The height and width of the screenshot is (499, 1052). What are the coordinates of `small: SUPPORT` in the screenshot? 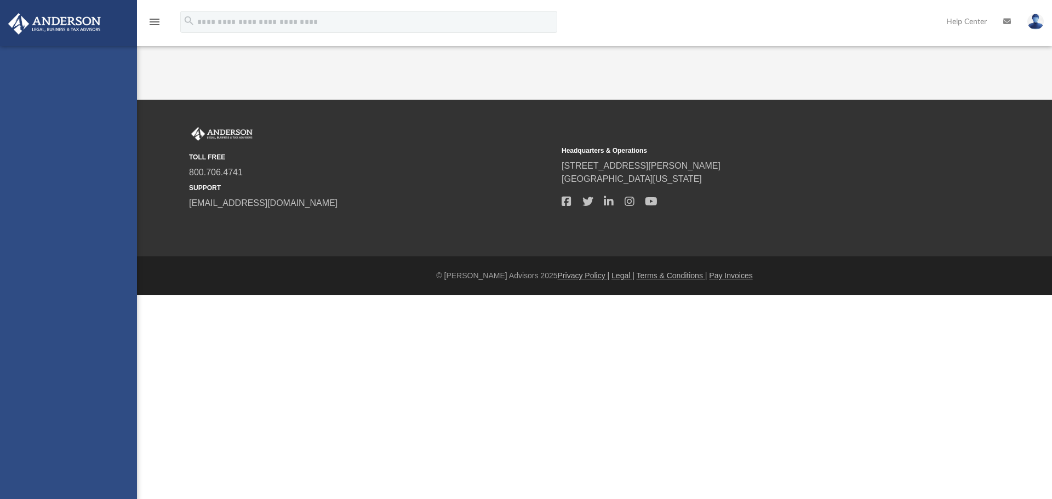 It's located at (372, 188).